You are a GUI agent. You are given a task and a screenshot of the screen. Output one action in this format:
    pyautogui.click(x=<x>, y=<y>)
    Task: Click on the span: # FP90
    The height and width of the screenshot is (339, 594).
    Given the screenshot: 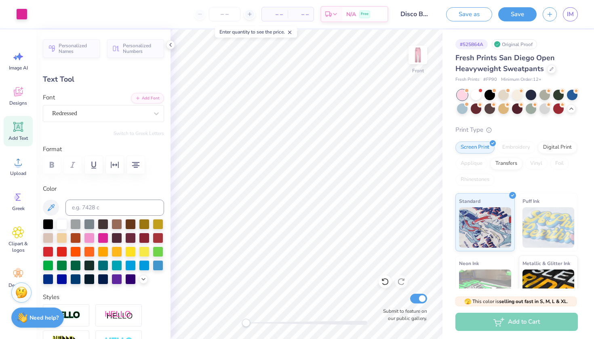 What is the action you would take?
    pyautogui.click(x=490, y=80)
    